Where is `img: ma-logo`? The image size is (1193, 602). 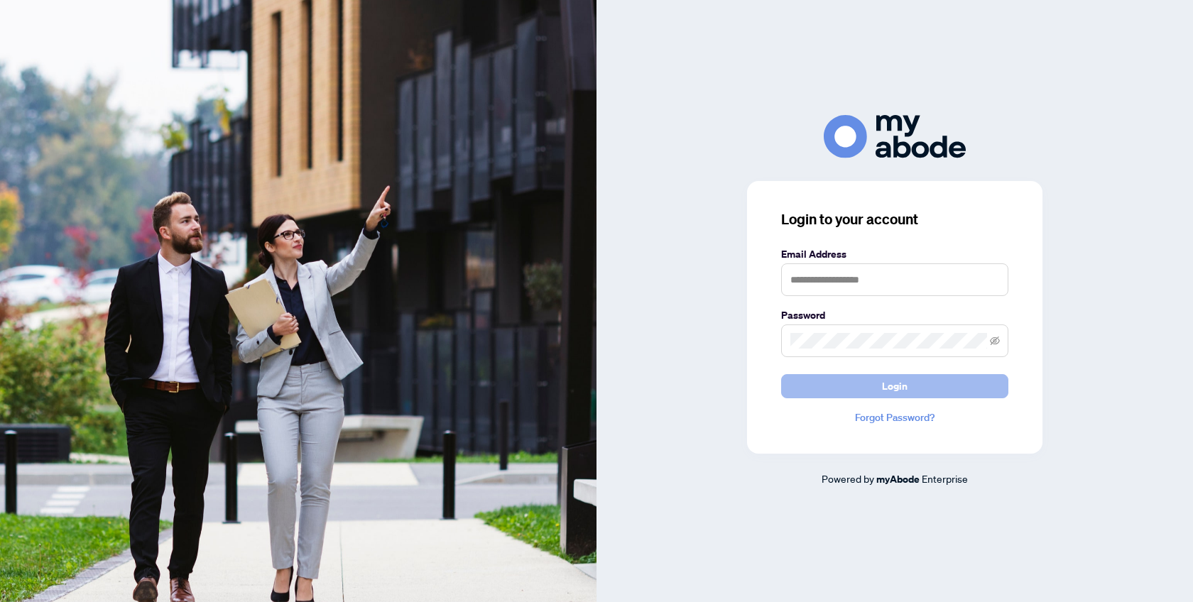 img: ma-logo is located at coordinates (894, 136).